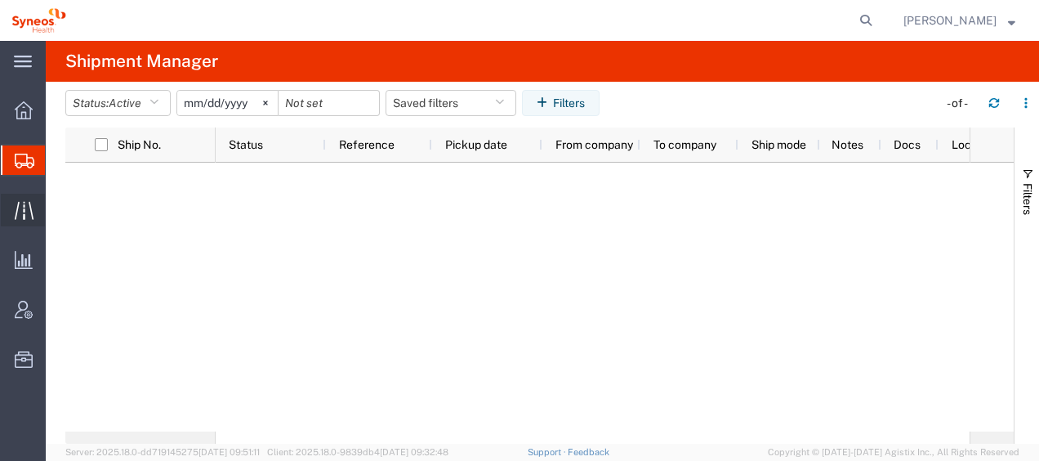 This screenshot has width=1039, height=461. I want to click on span: Server: 2025.18.0-dd719145275, so click(163, 452).